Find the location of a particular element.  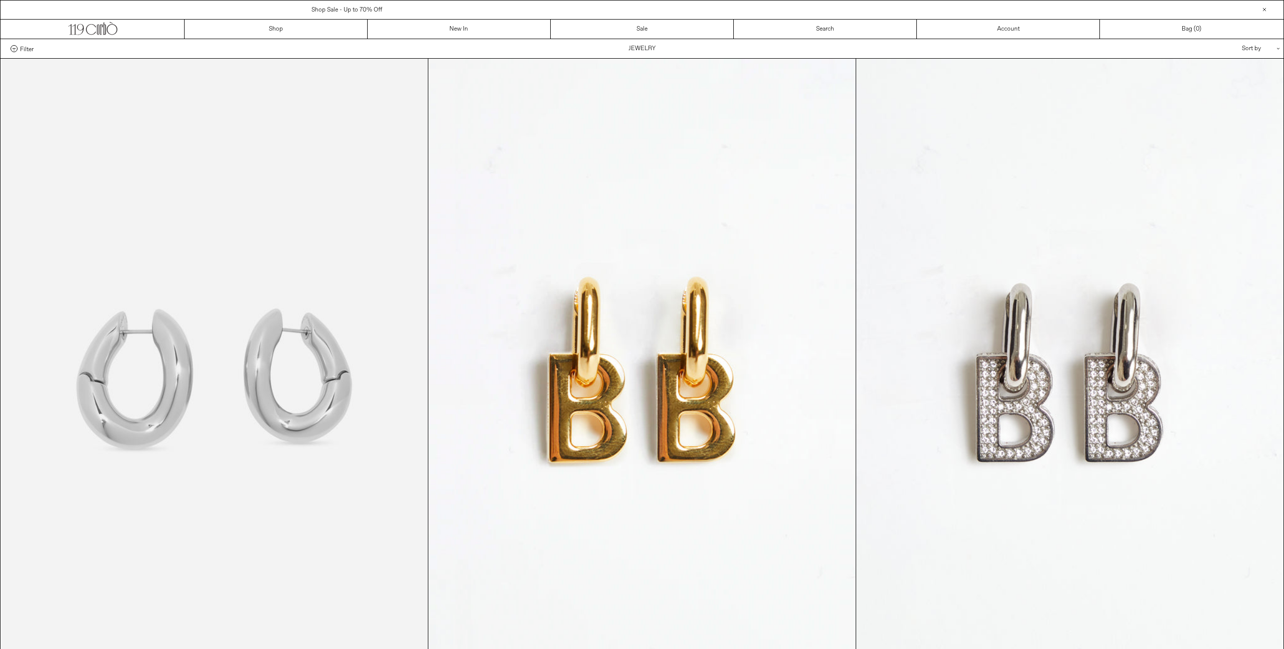

a: Bag () is located at coordinates (1191, 29).